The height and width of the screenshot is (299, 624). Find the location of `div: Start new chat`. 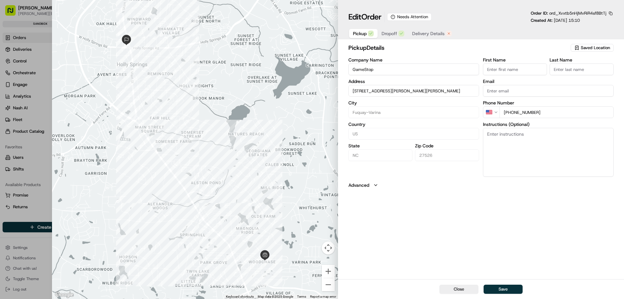

div: Start new chat is located at coordinates (68, 65).